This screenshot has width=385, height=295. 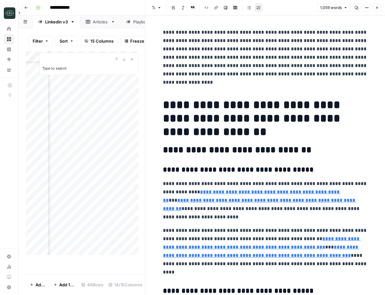 I want to click on a: Your Data, so click(x=9, y=70).